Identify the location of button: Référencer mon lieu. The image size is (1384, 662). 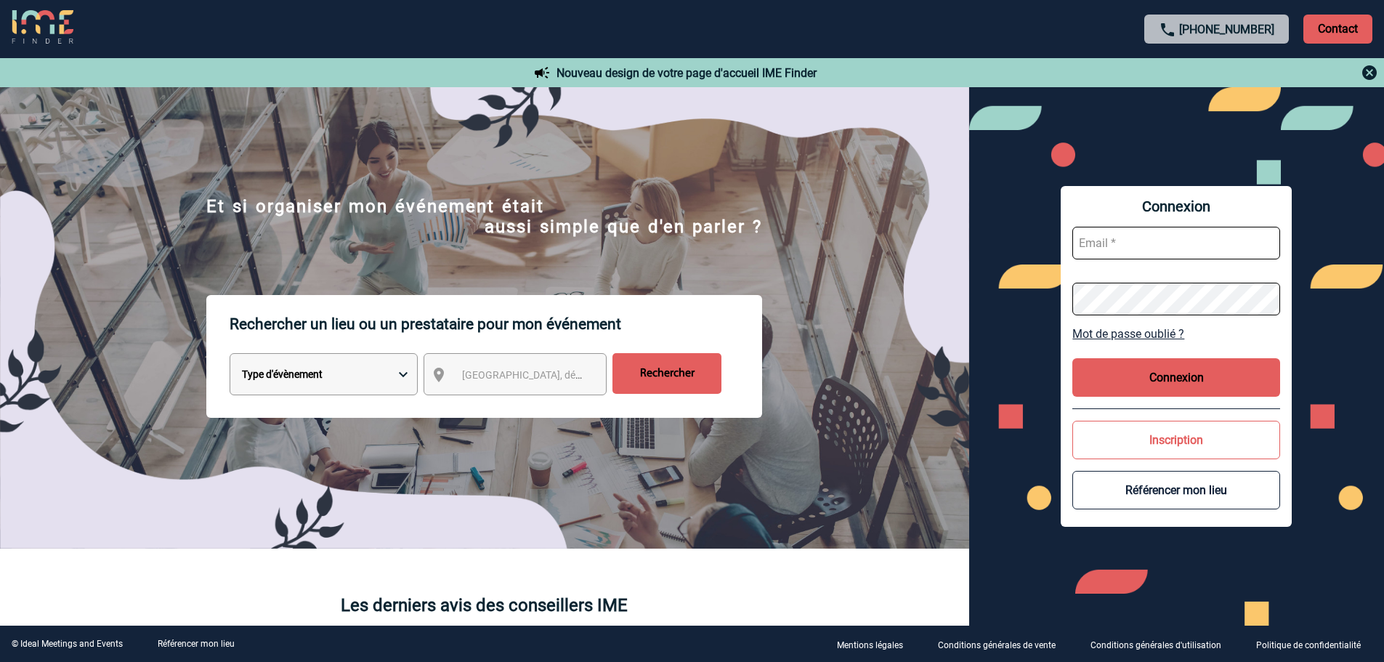
(1176, 490).